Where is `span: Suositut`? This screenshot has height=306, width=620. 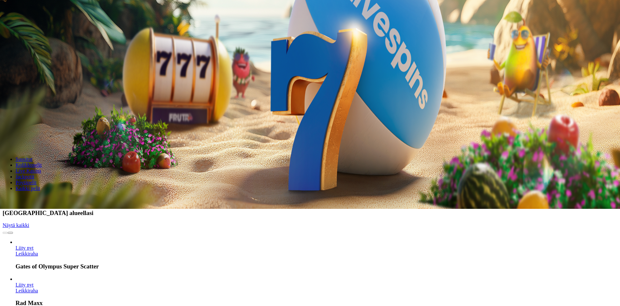
span: Suositut is located at coordinates (24, 159).